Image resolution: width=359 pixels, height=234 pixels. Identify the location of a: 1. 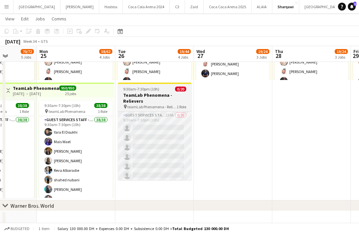
(352, 7).